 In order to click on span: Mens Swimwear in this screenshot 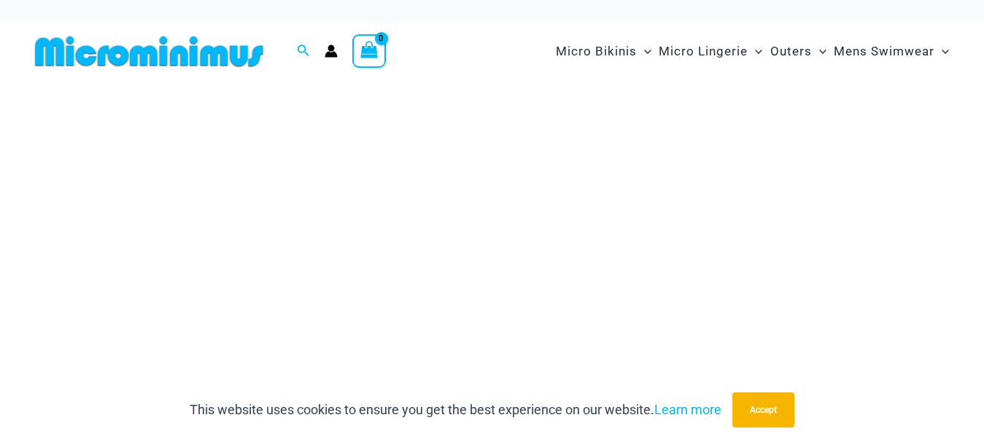, I will do `click(884, 51)`.